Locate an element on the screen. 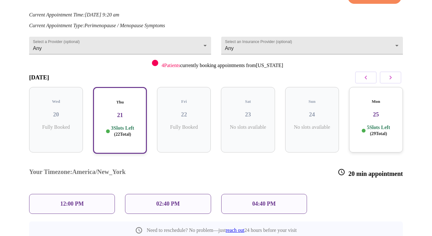  h5: Sun is located at coordinates (312, 102).